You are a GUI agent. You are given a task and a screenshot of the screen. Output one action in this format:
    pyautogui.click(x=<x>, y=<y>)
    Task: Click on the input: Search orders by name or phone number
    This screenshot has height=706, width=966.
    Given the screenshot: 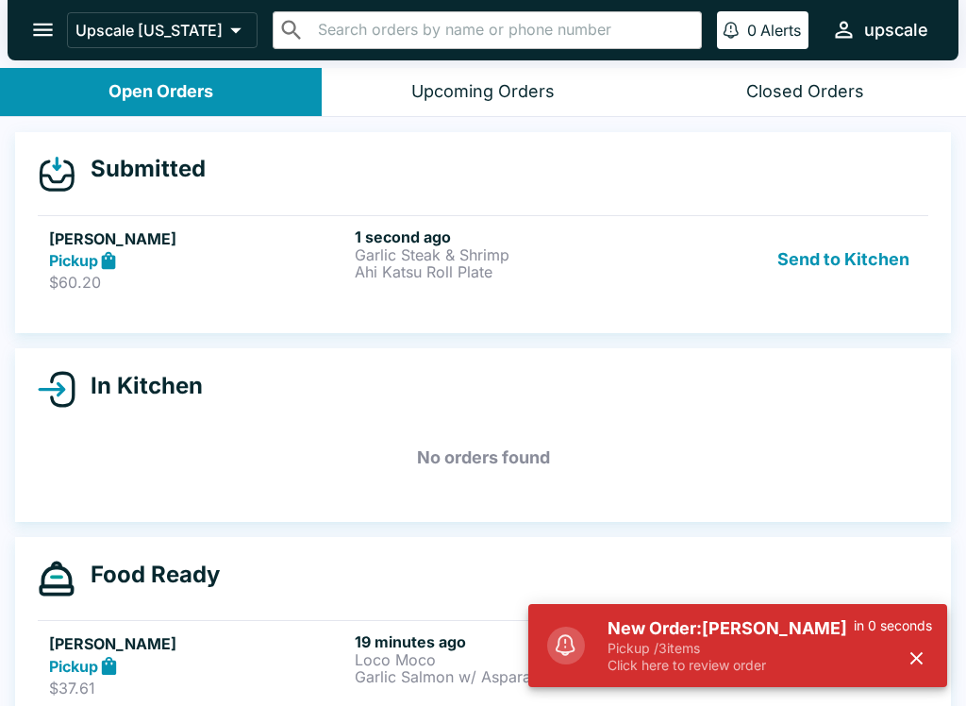 What is the action you would take?
    pyautogui.click(x=503, y=30)
    